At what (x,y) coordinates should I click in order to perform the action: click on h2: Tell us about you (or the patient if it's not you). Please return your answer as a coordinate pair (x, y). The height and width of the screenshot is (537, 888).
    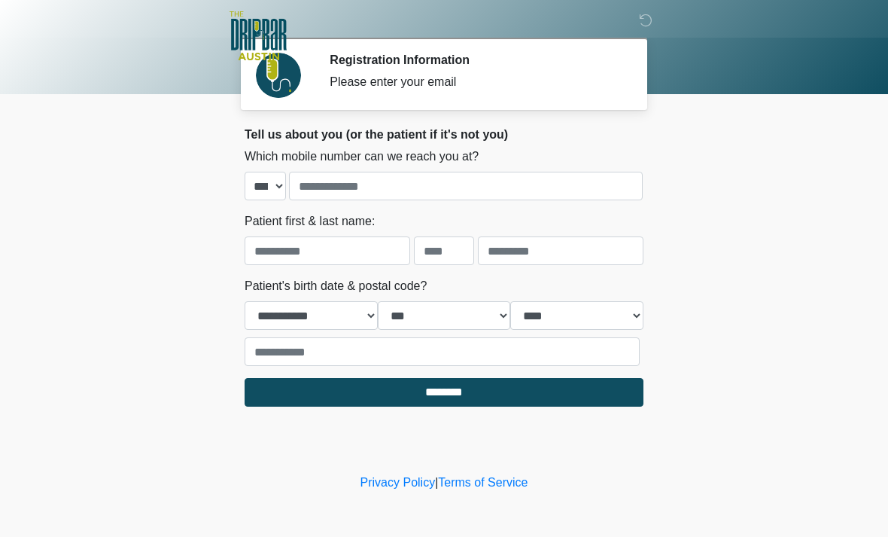
    Looking at the image, I should click on (444, 134).